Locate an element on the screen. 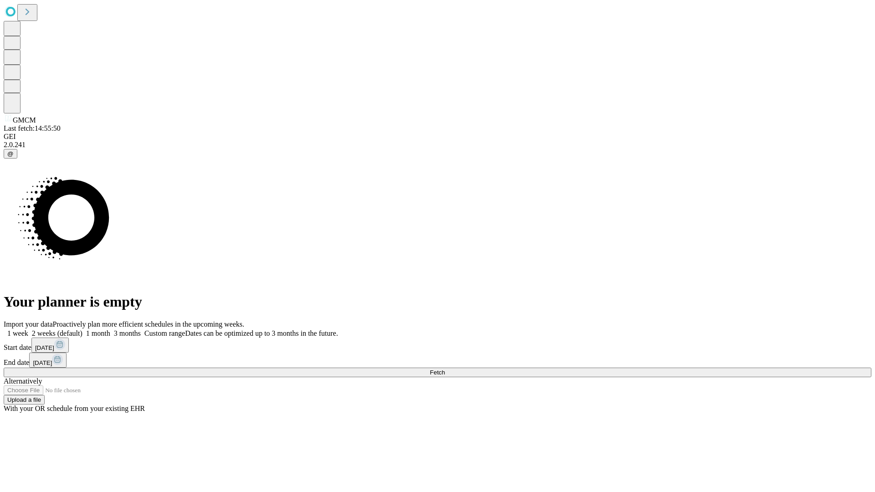 This screenshot has height=492, width=875. div: Start date is located at coordinates (438, 345).